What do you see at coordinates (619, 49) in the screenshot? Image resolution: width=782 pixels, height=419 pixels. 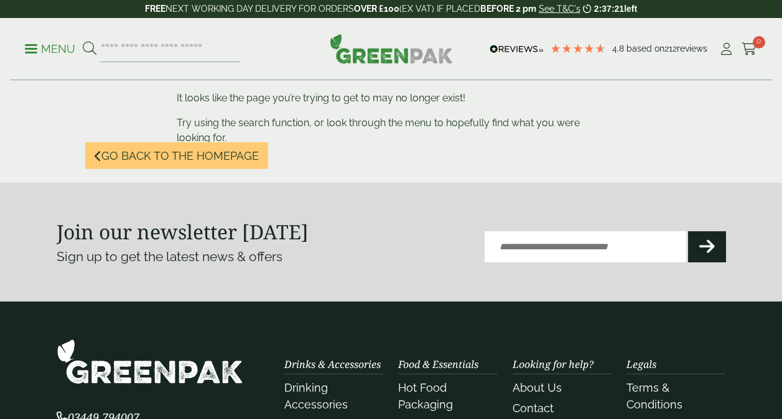 I see `span: 4.8` at bounding box center [619, 49].